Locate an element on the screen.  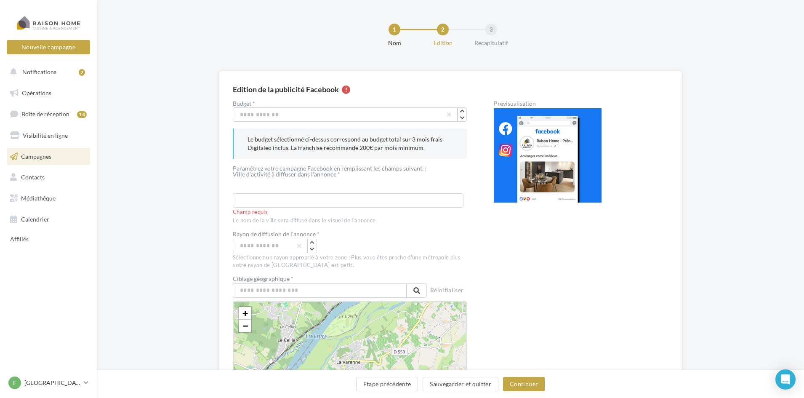
button: Sauvegarder et quitter is located at coordinates (460, 384).